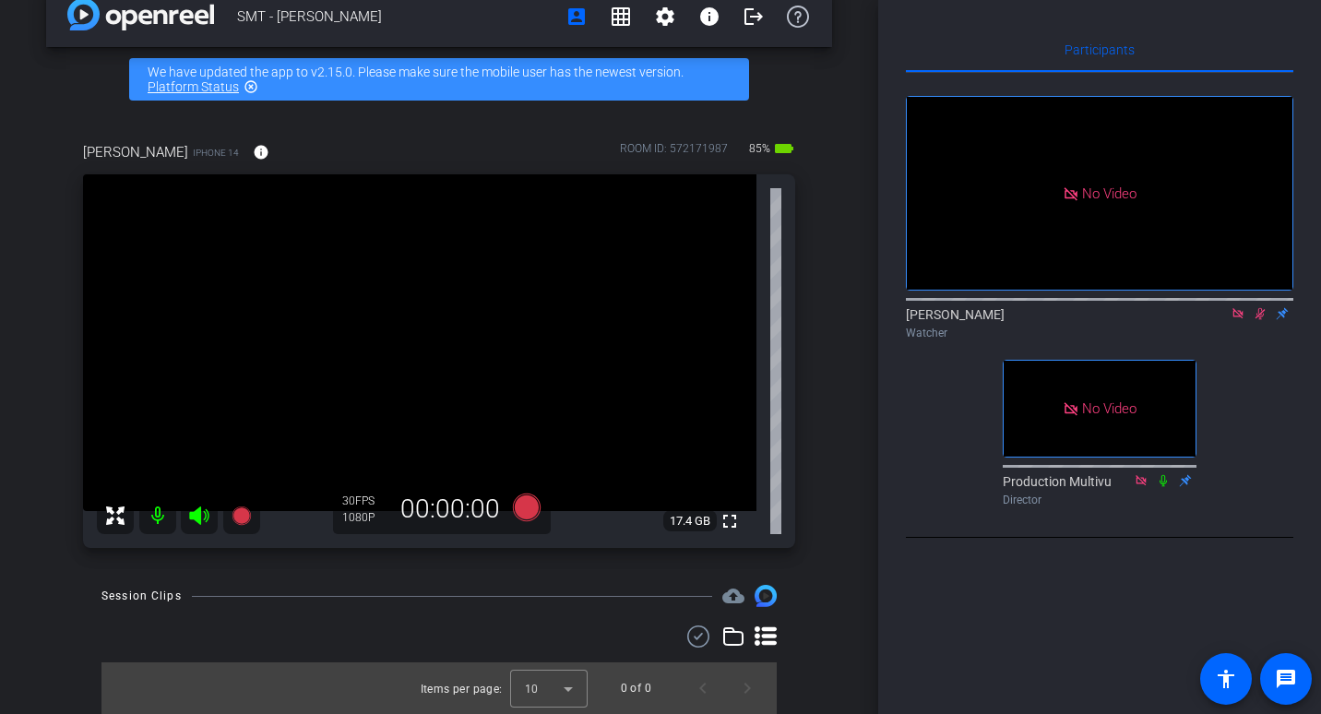  I want to click on div: Items per page:, so click(461, 689).